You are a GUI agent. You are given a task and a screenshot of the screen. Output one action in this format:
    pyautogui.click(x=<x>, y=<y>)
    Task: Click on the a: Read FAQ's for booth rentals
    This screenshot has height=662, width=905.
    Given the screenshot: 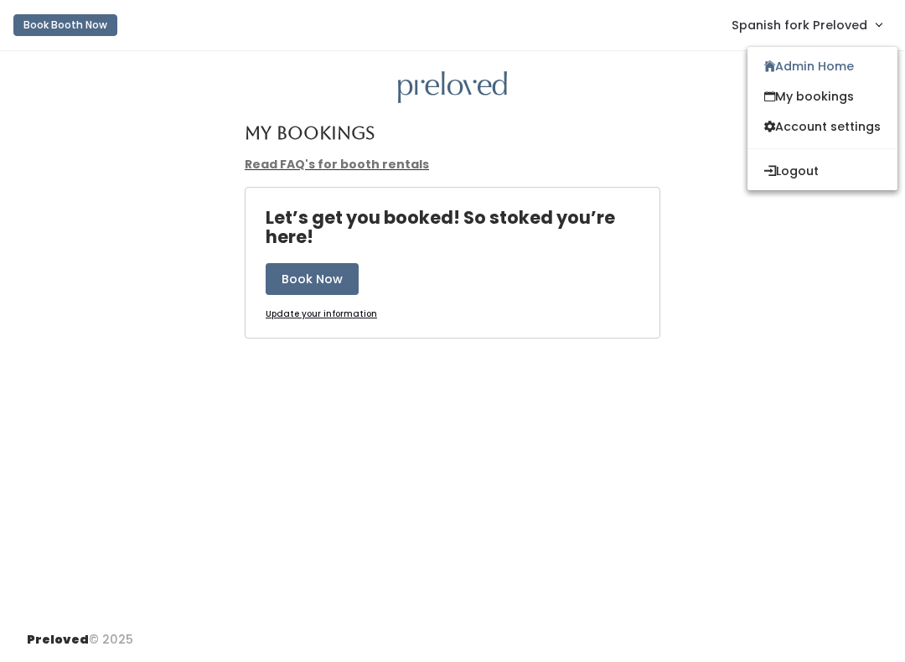 What is the action you would take?
    pyautogui.click(x=337, y=164)
    